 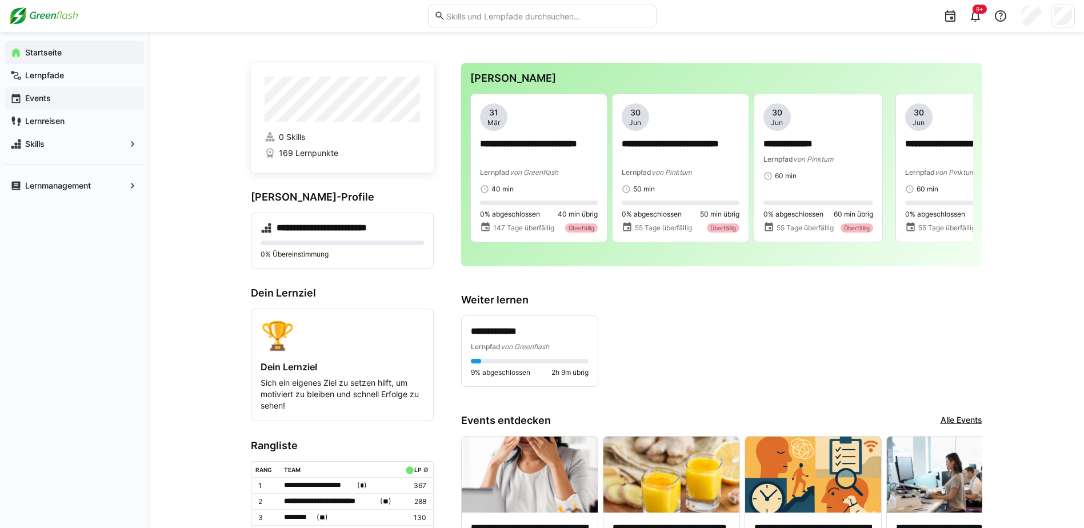 What do you see at coordinates (342, 367) in the screenshot?
I see `h4: Dein Lernziel` at bounding box center [342, 367].